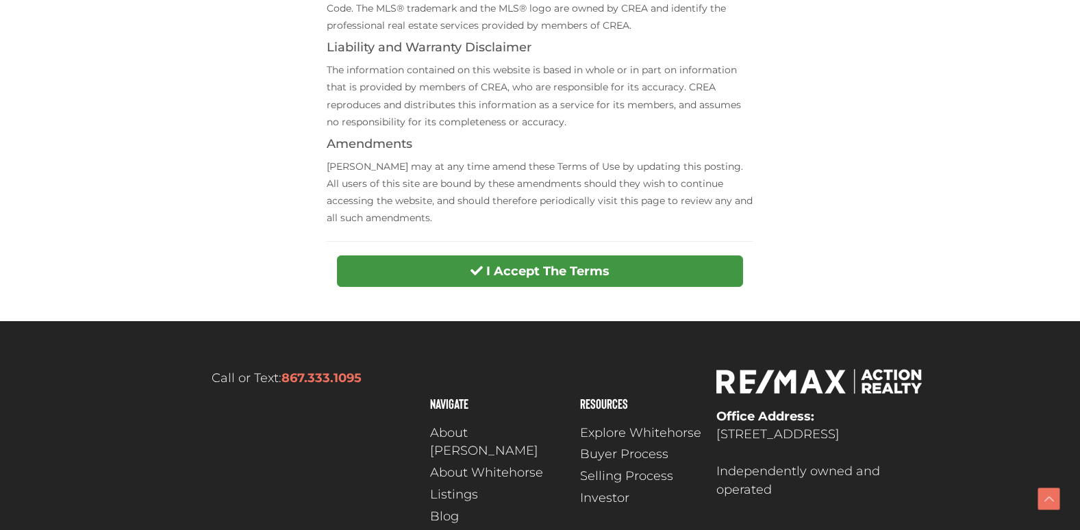 This screenshot has width=1080, height=530. I want to click on p: The information contained on this website is based in whole or in part on information that is pro..., so click(539, 96).